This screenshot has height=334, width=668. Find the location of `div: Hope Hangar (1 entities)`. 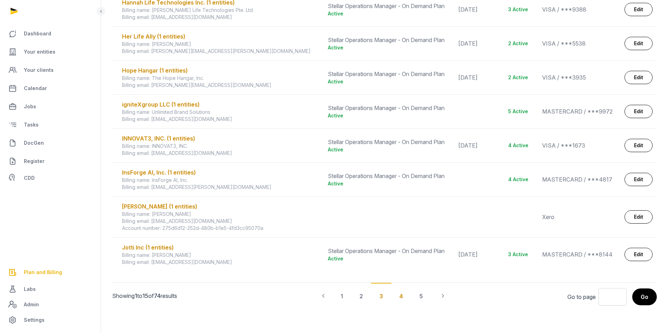

div: Hope Hangar (1 entities) is located at coordinates (221, 70).